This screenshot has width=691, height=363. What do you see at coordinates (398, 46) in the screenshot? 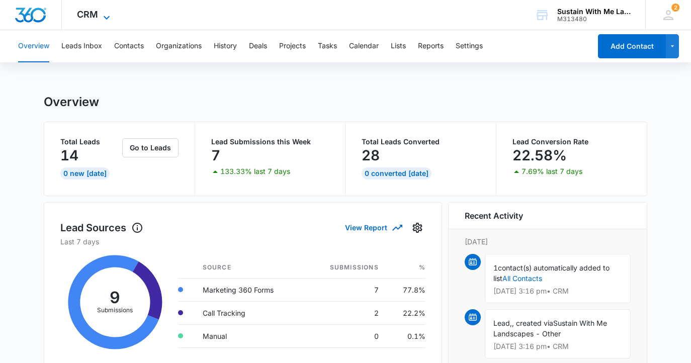
I see `button: Lists` at bounding box center [398, 46].